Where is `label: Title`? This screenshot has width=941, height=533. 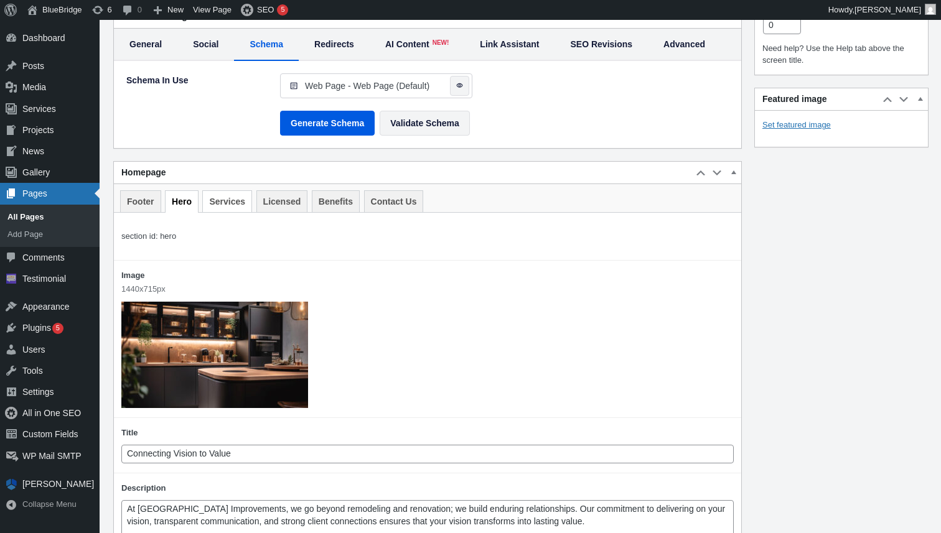
label: Title is located at coordinates (428, 433).